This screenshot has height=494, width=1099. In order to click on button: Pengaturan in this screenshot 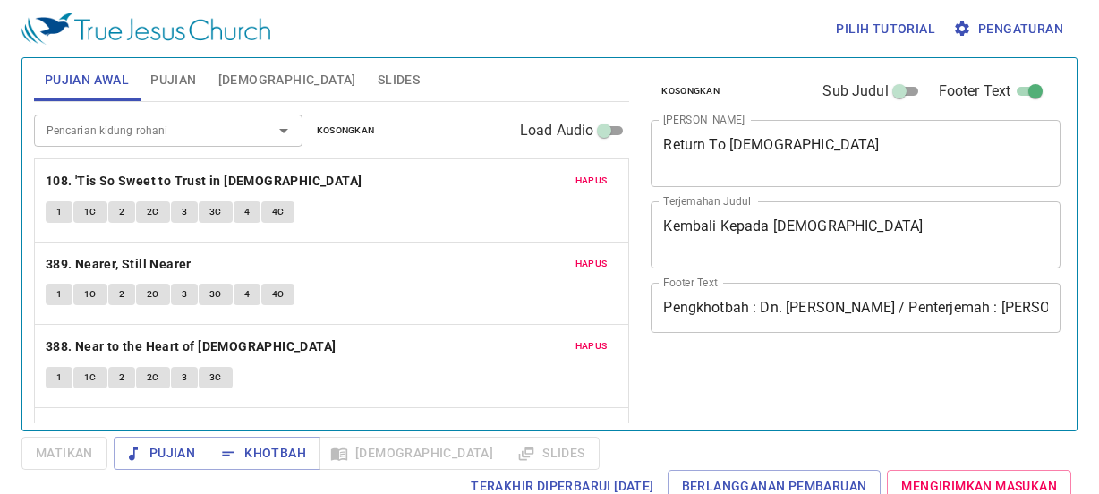, I will do `click(1010, 29)`.